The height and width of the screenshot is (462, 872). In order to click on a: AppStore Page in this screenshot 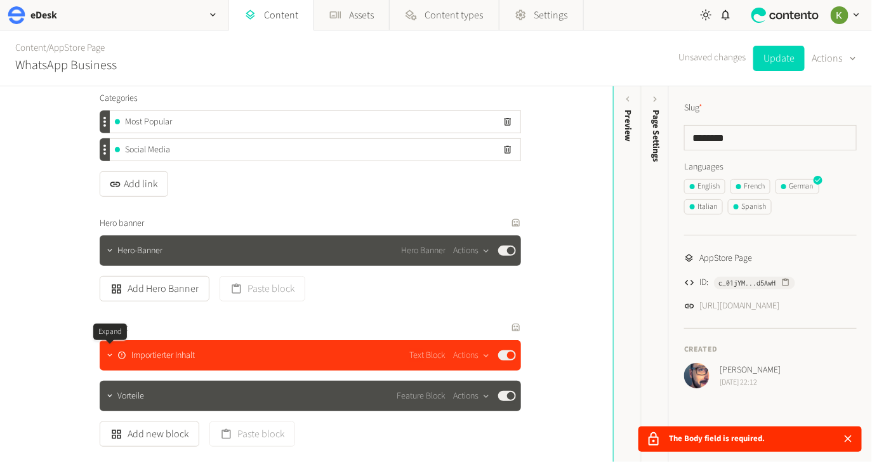, I will do `click(77, 48)`.